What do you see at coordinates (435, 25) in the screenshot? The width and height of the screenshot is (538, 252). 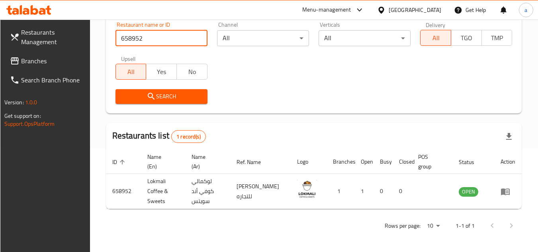 I see `label: Delivery` at bounding box center [435, 25].